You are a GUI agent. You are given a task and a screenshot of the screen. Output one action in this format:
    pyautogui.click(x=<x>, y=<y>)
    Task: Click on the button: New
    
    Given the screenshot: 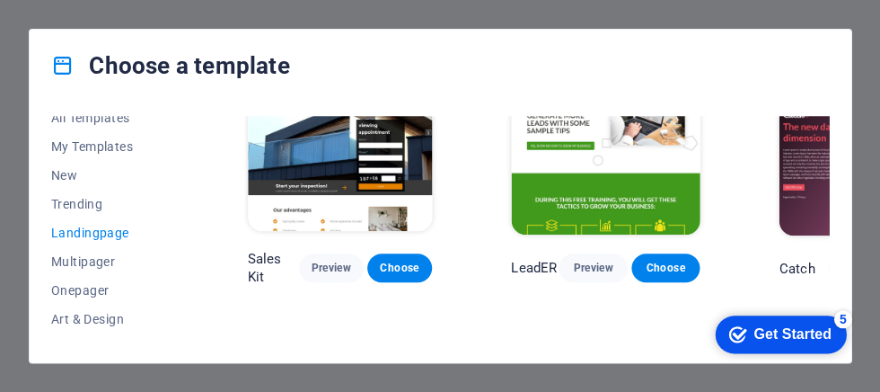 What is the action you would take?
    pyautogui.click(x=110, y=175)
    